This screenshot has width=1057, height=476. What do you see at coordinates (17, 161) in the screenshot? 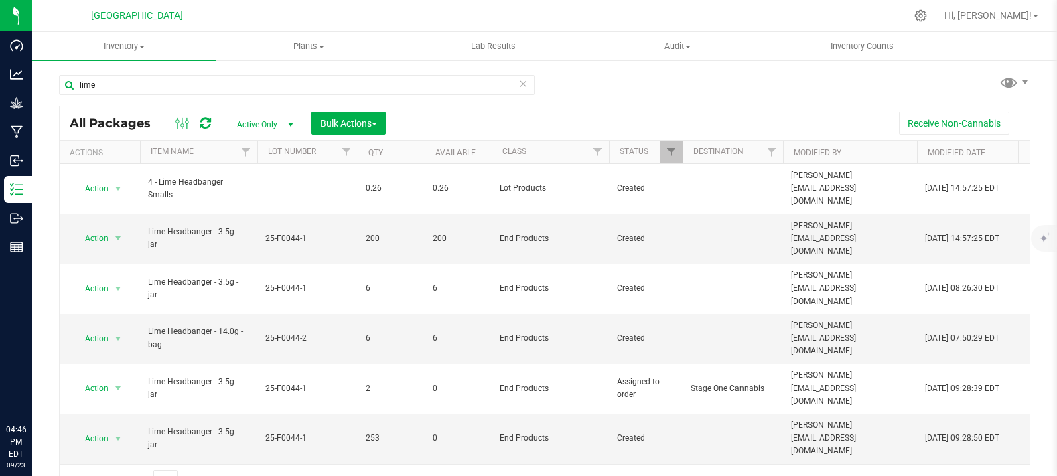
I see `inline-svg: Inbound` at bounding box center [17, 161].